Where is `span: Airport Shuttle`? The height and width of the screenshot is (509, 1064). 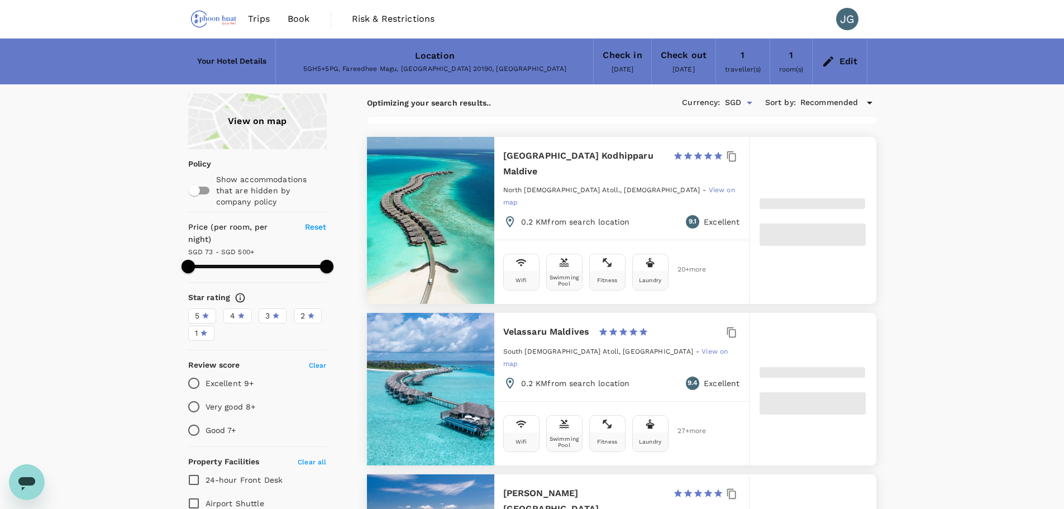
span: Airport Shuttle is located at coordinates (235, 503).